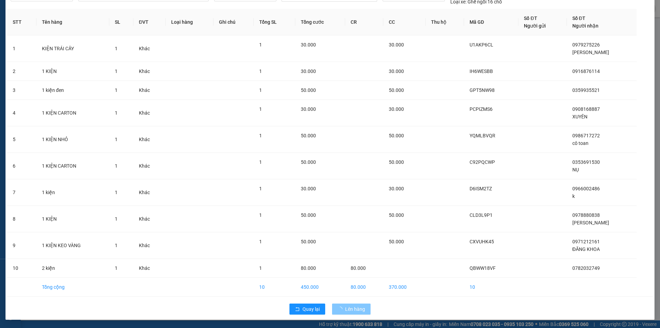  I want to click on span: DĐ:, so click(85, 39).